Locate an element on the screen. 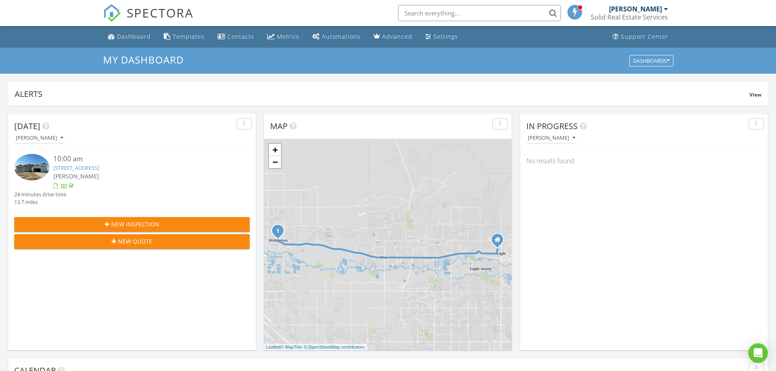 Image resolution: width=776 pixels, height=371 pixels. button: New Inspection is located at coordinates (132, 224).